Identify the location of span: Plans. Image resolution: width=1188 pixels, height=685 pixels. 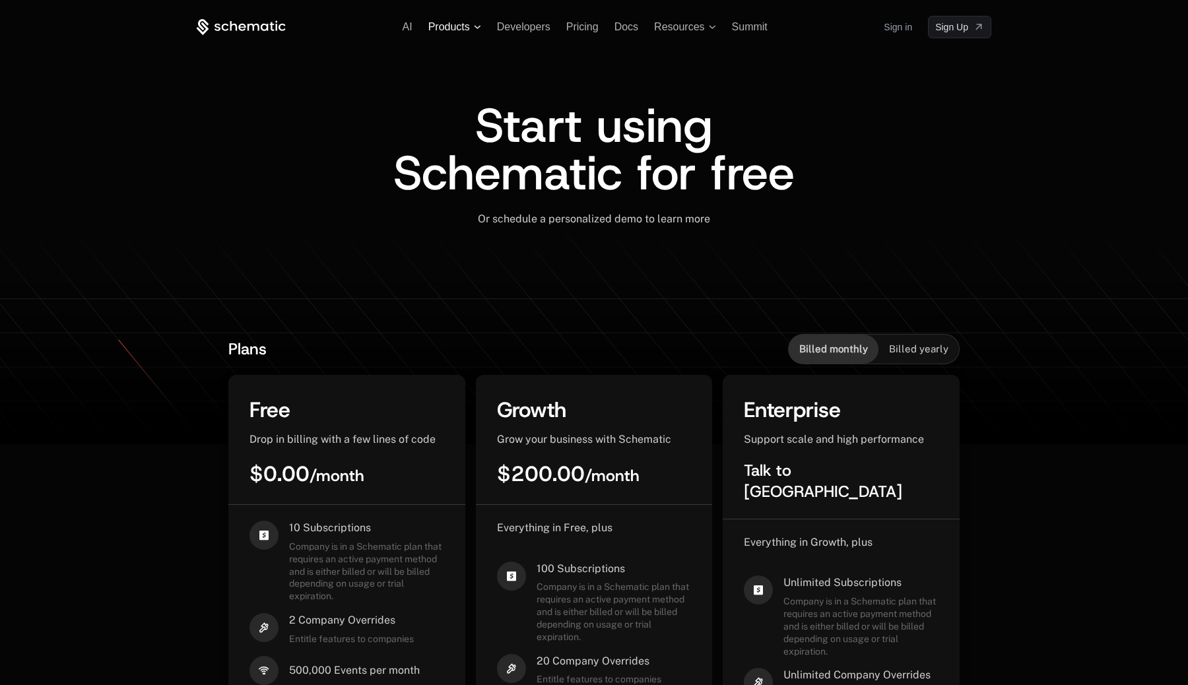
(248, 349).